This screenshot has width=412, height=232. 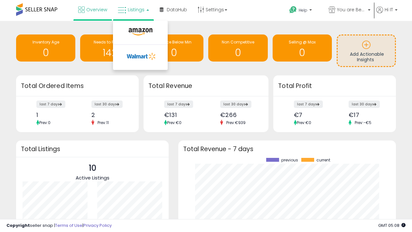 I want to click on a: Inventory Age 0, so click(x=46, y=48).